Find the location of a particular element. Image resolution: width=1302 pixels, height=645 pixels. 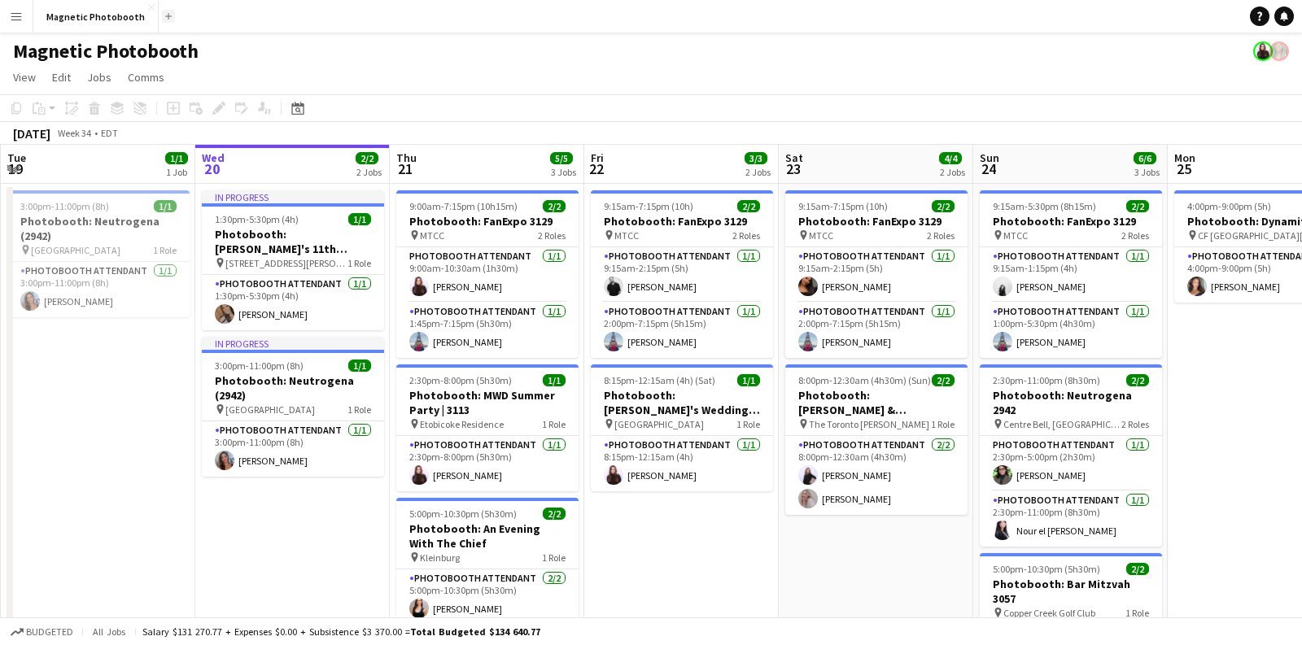

span: All jobs is located at coordinates (109, 631).